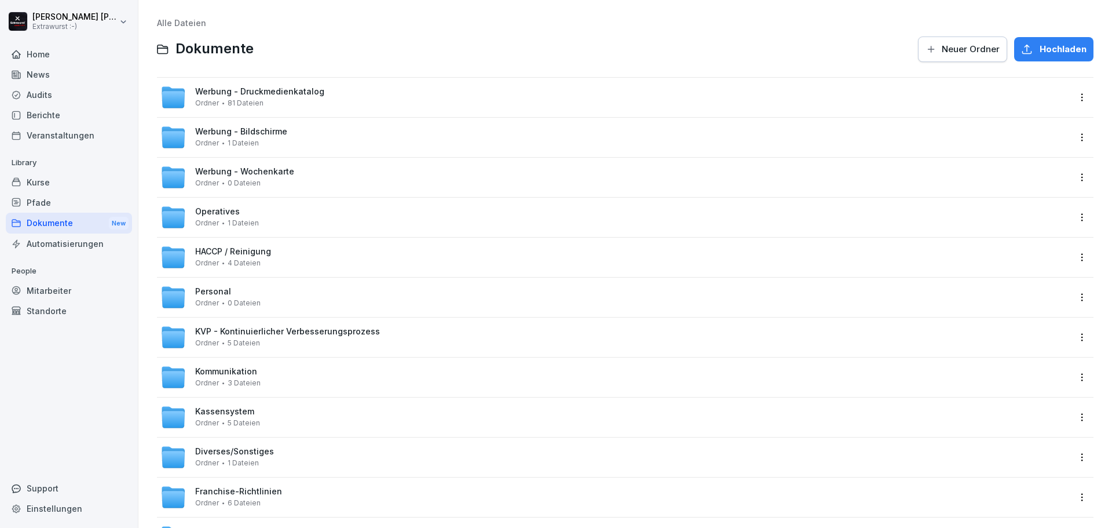  What do you see at coordinates (69, 508) in the screenshot?
I see `a: Einstellungen` at bounding box center [69, 508].